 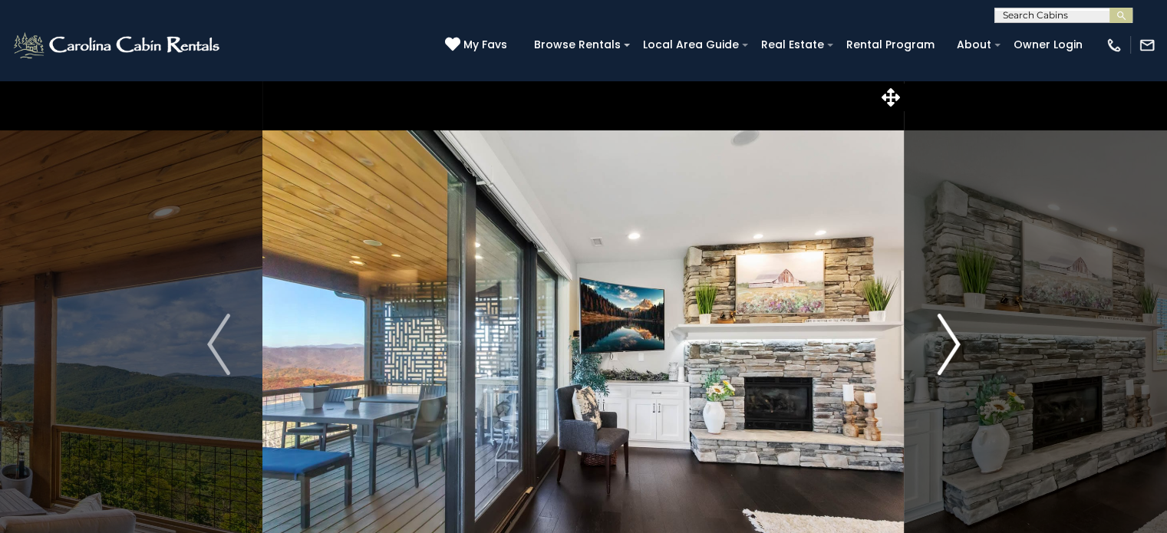 What do you see at coordinates (577, 45) in the screenshot?
I see `a: Browse Rentals` at bounding box center [577, 45].